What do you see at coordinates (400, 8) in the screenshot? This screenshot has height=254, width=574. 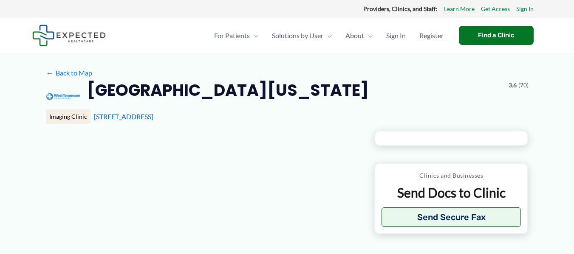 I see `strong: Providers, Clinics, and Staff:` at bounding box center [400, 8].